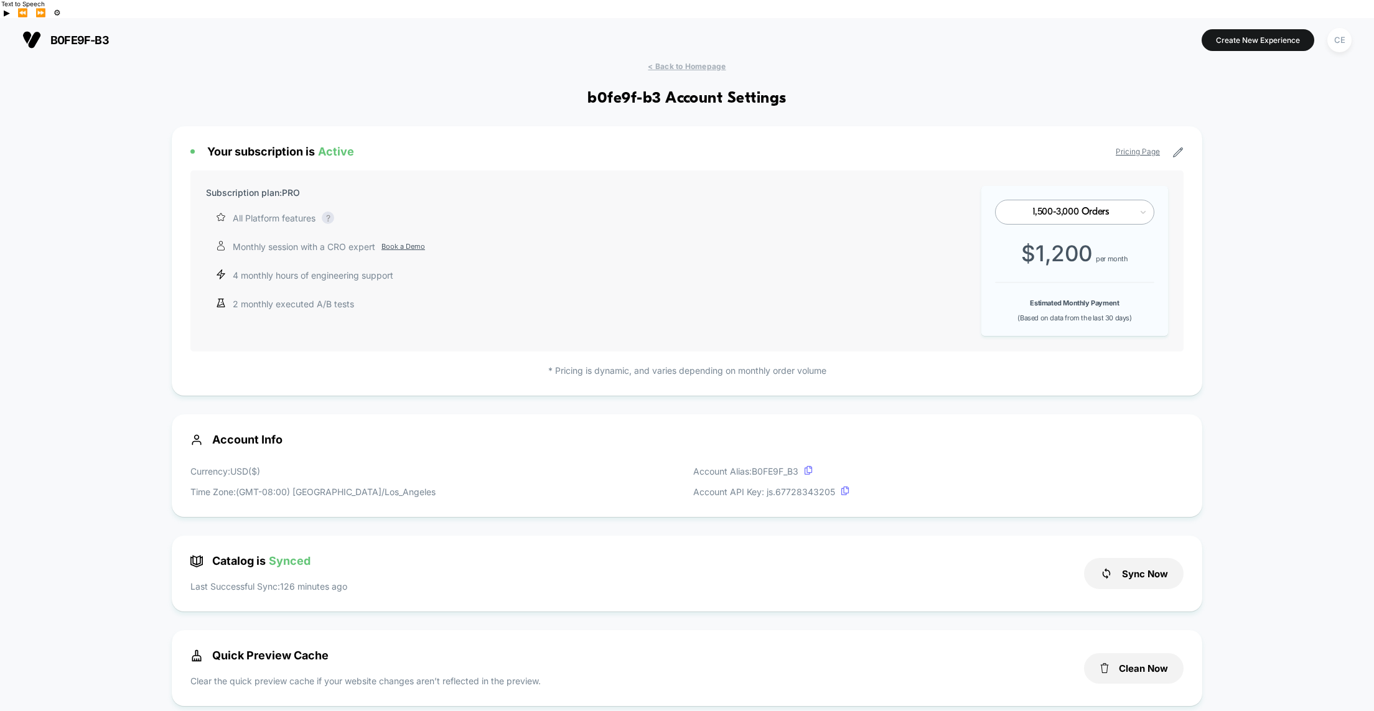 This screenshot has width=1374, height=711. I want to click on button: Settings, so click(57, 12).